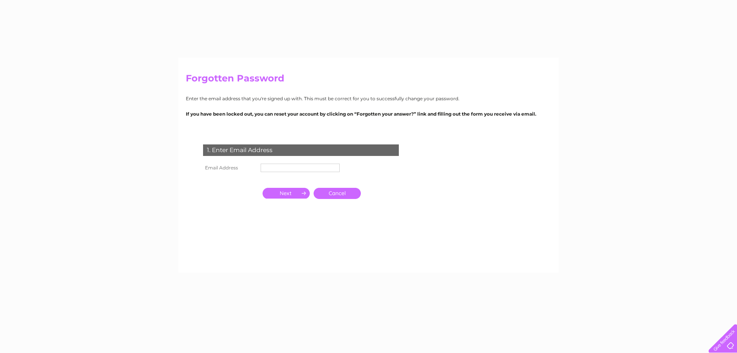 The width and height of the screenshot is (737, 353). I want to click on th: Email Address, so click(230, 168).